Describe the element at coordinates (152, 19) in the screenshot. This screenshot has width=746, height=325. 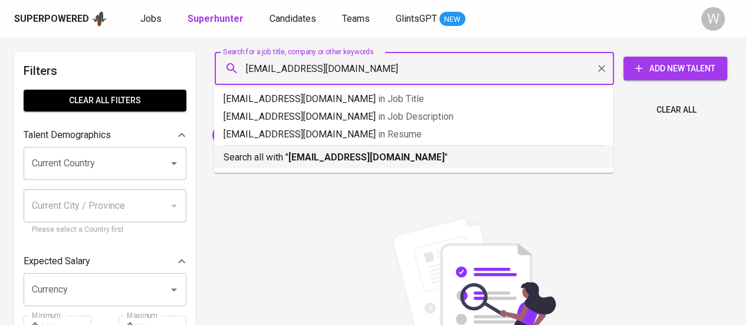
I see `a: Jobs` at that location.